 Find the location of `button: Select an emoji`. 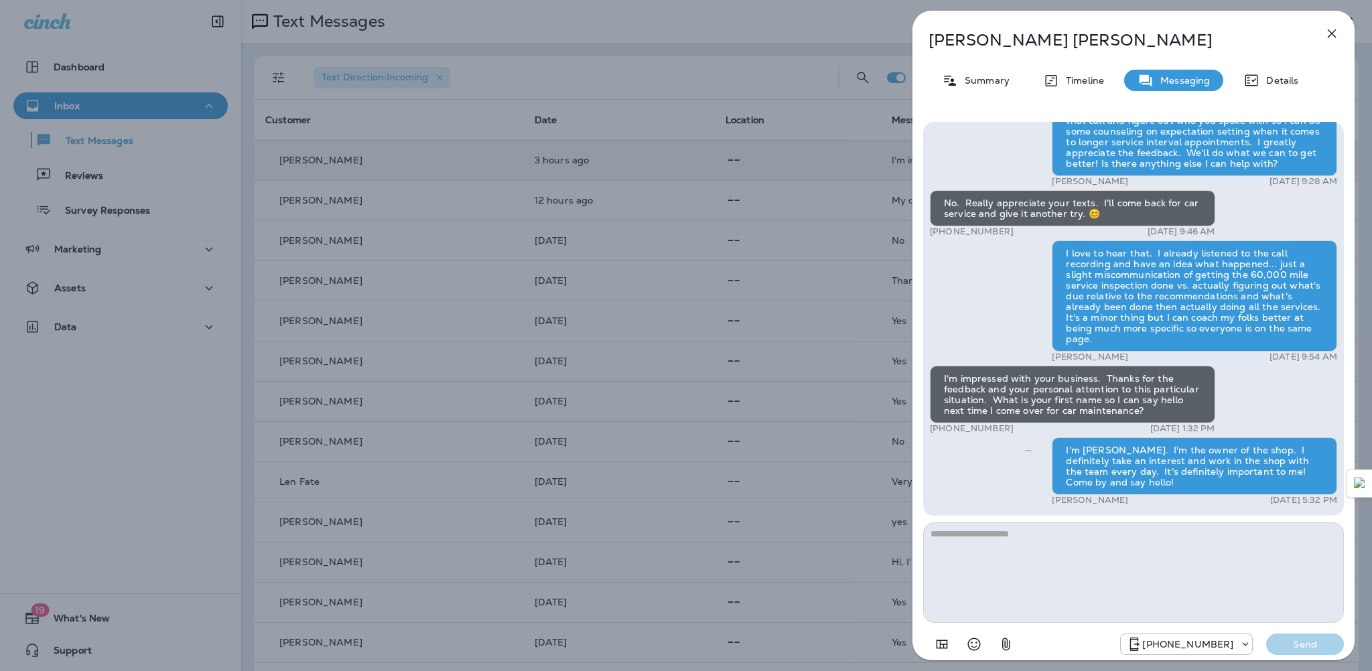

button: Select an emoji is located at coordinates (974, 645).